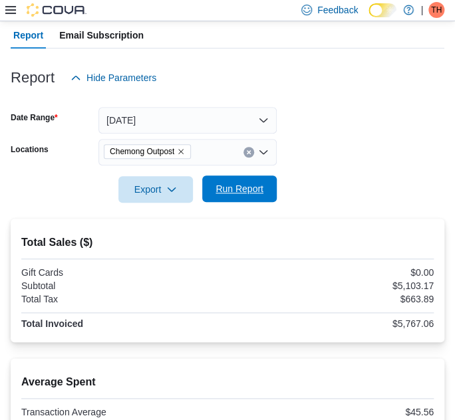  Describe the element at coordinates (263, 152) in the screenshot. I see `button: Open list of options` at that location.